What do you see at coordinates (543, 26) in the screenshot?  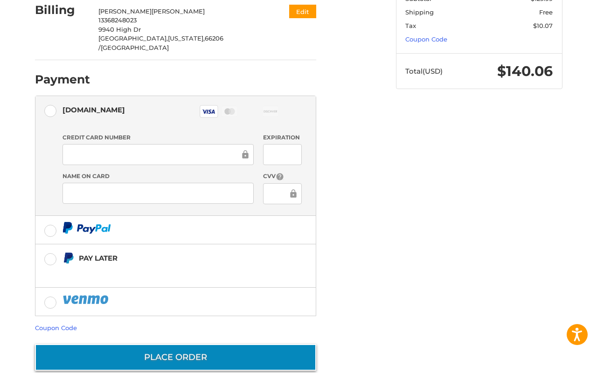 I see `span: $10.07` at bounding box center [543, 26].